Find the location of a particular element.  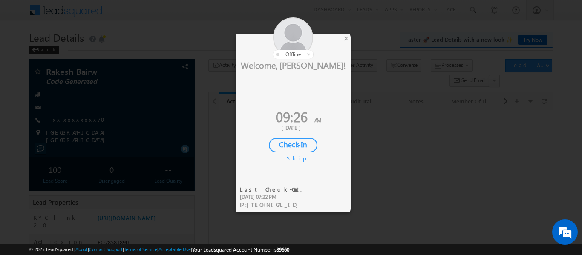

span: © 2025 LeadSquared | | | | | is located at coordinates (159, 250).